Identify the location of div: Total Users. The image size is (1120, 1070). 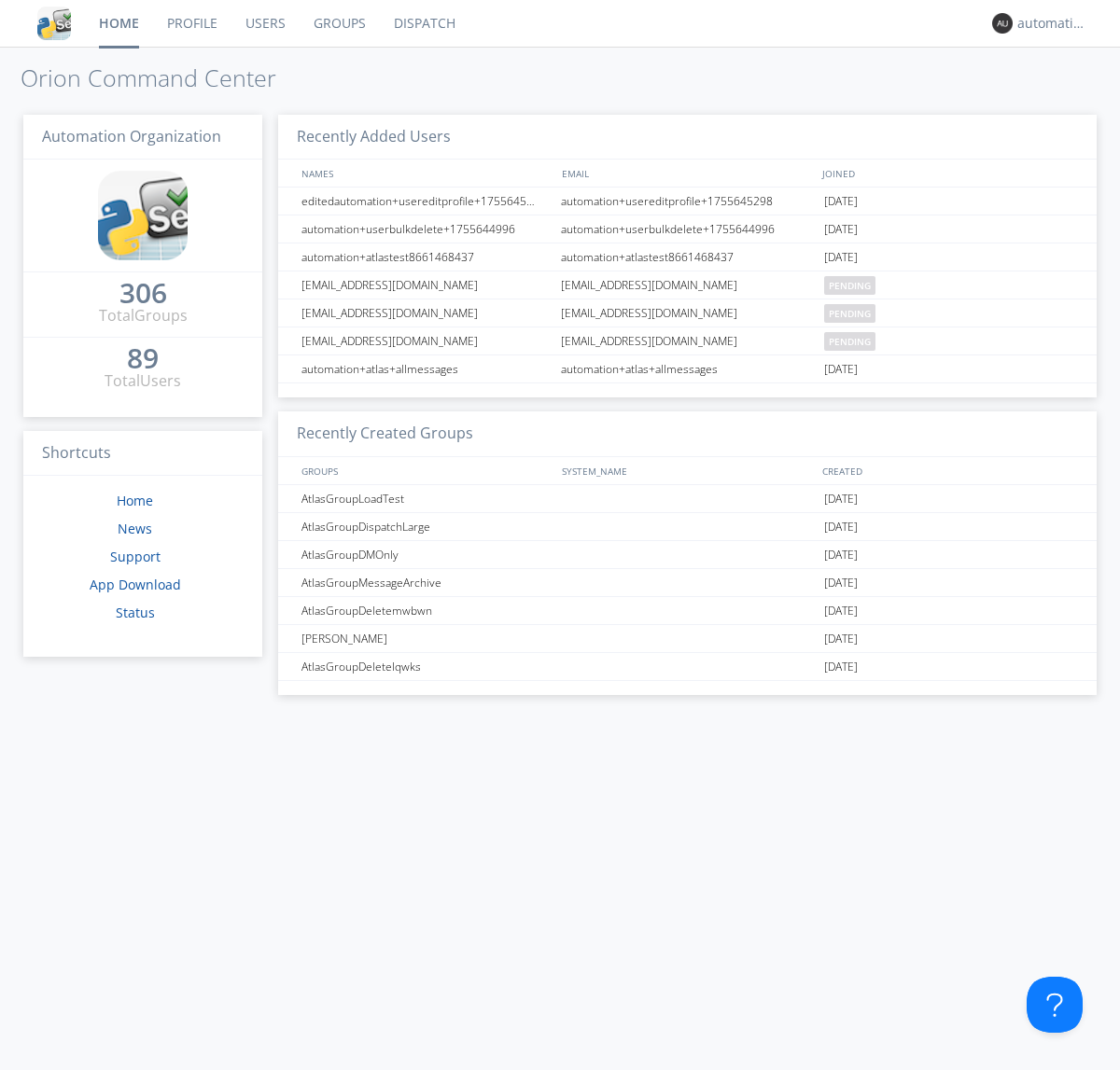
(143, 381).